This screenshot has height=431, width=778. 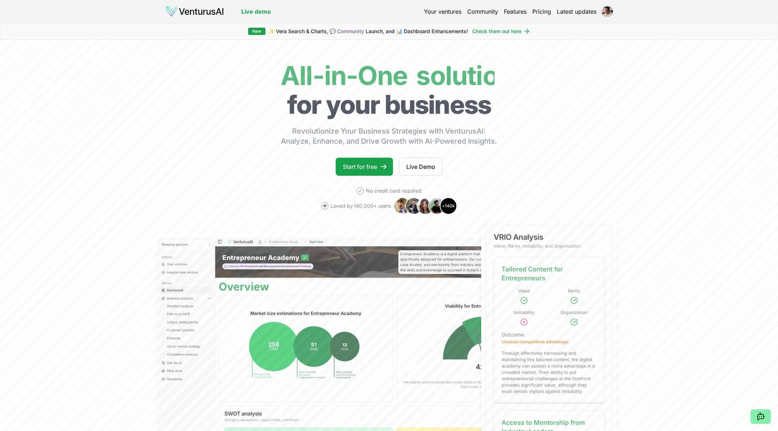 What do you see at coordinates (256, 12) in the screenshot?
I see `a: Live demo` at bounding box center [256, 12].